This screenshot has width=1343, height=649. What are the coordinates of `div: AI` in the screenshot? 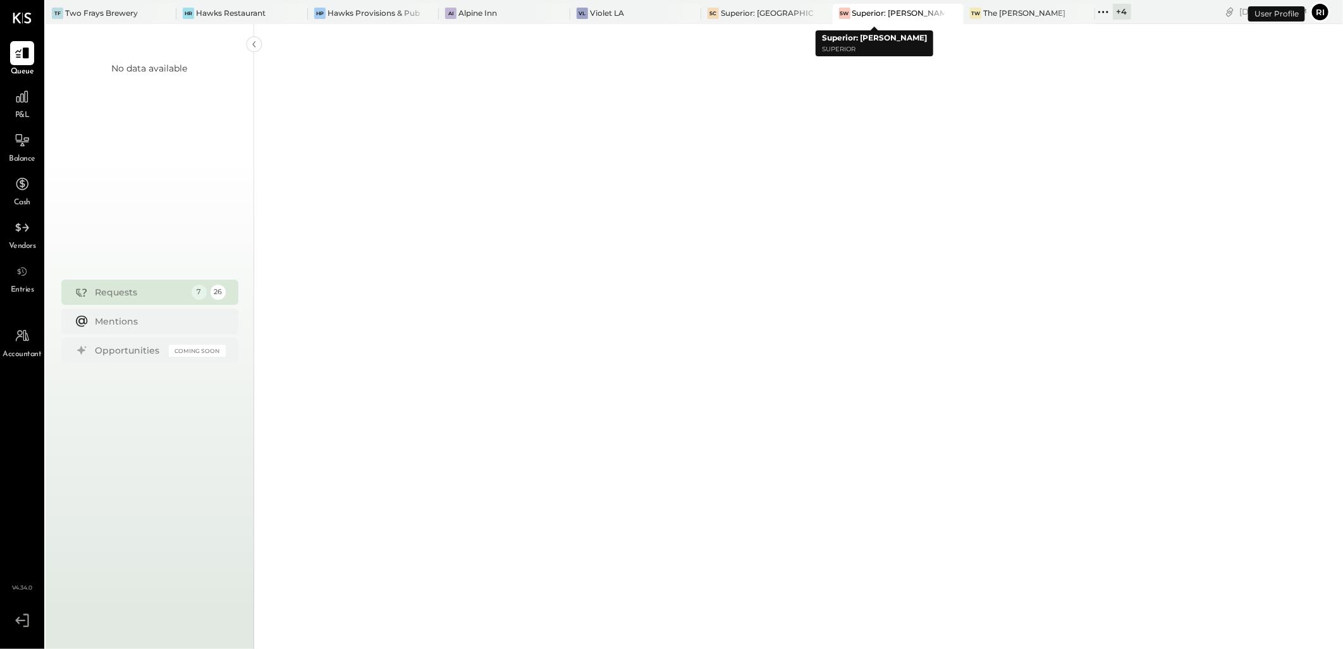 It's located at (451, 13).